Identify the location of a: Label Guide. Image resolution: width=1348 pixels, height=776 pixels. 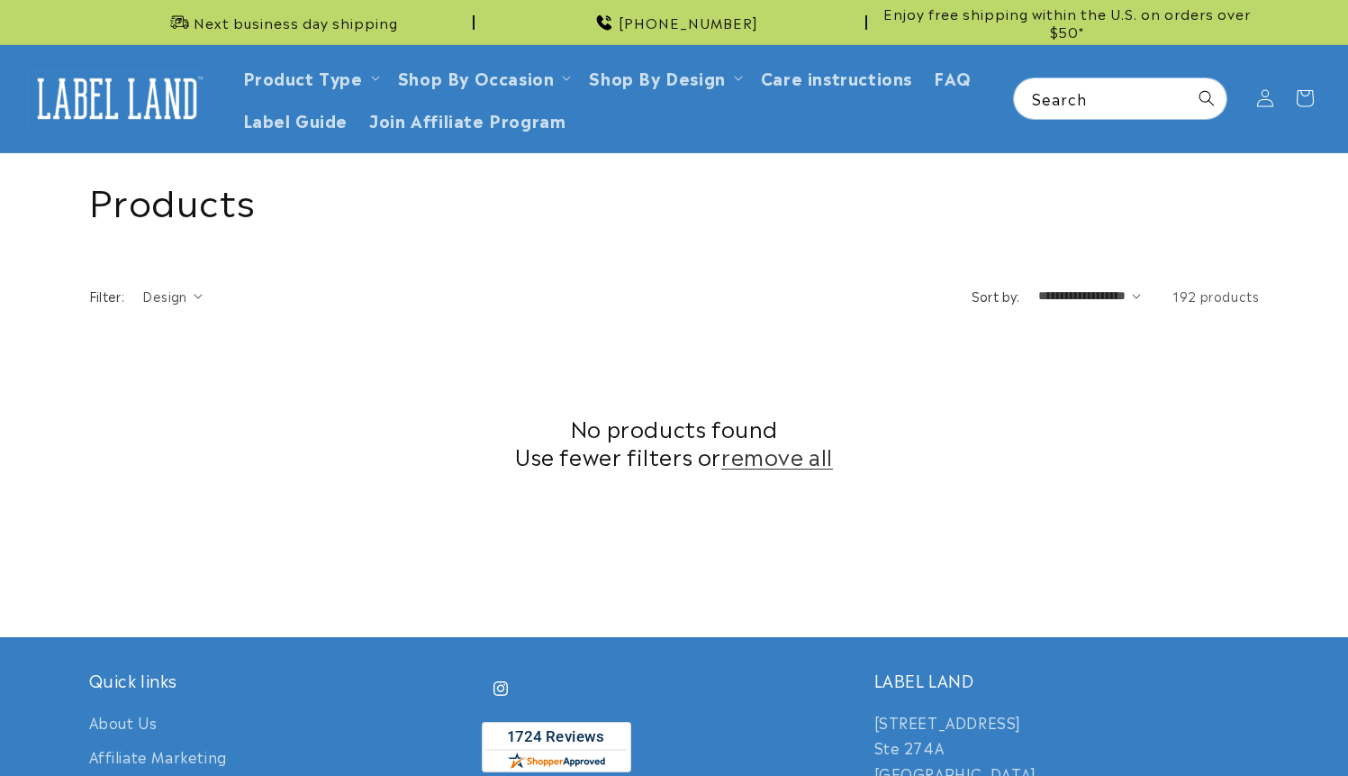
(295, 119).